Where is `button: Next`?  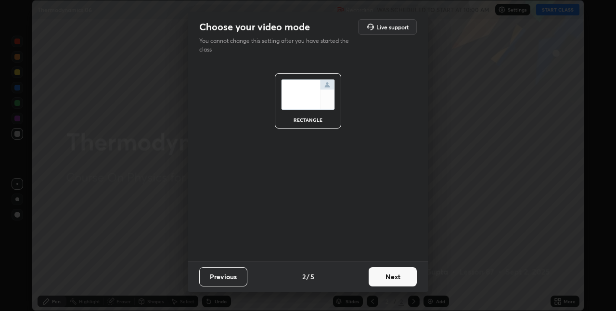 button: Next is located at coordinates (393, 277).